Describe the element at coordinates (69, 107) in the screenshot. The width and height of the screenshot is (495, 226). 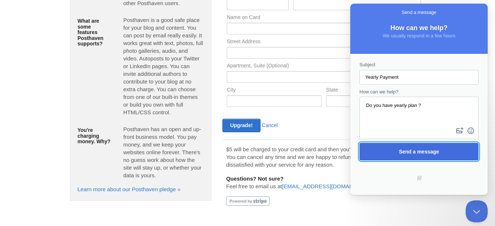
I see `form: Contact form` at that location.